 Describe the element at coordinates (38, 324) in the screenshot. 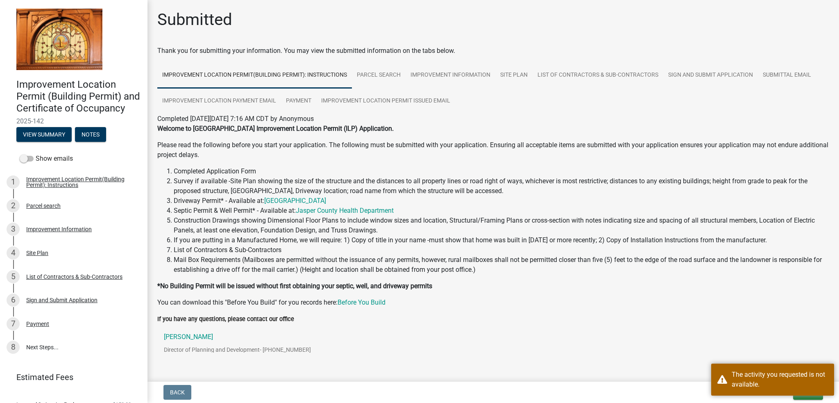

I see `div: Payment` at that location.